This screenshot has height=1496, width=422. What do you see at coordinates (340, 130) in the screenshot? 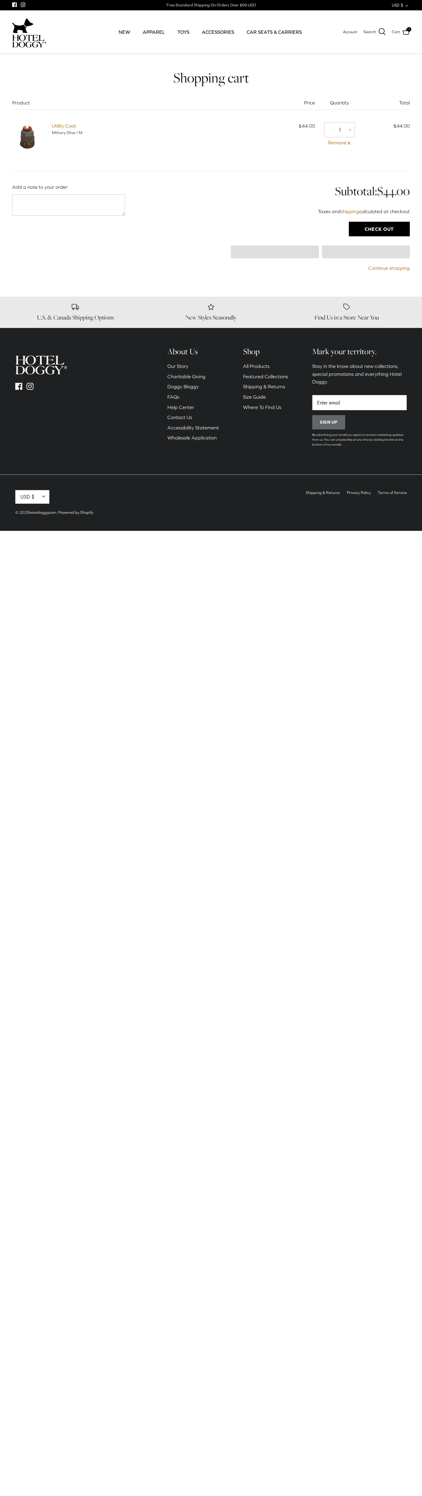
I see `input: Quantity` at bounding box center [340, 130].